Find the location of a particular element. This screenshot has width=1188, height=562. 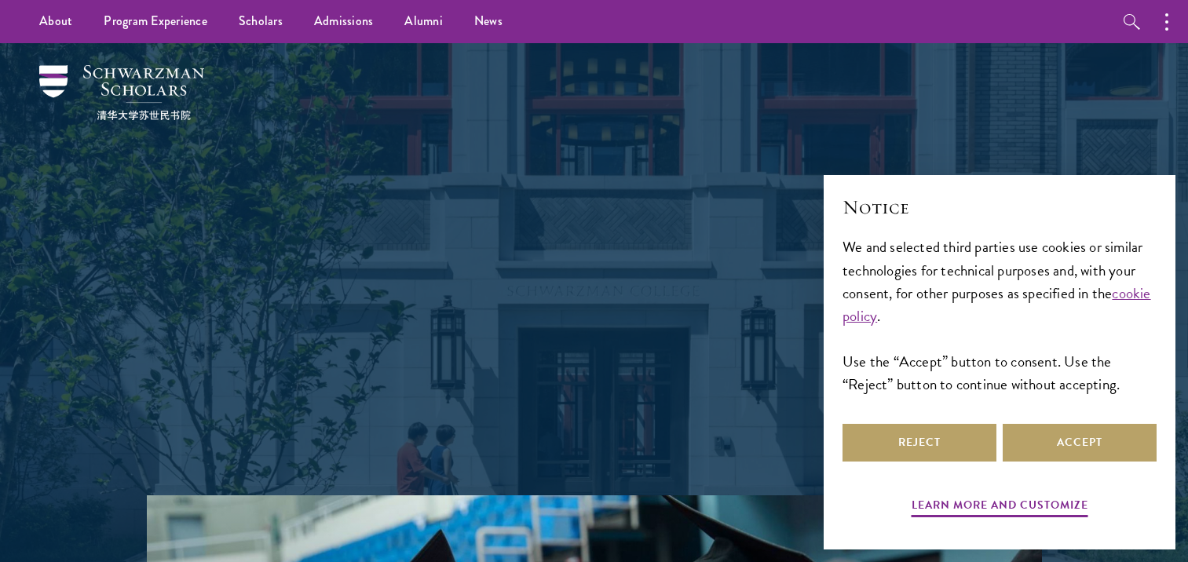

div: We and selected third parties use cookies or similar technologies for technical purposes and, wit... is located at coordinates (1000, 315).